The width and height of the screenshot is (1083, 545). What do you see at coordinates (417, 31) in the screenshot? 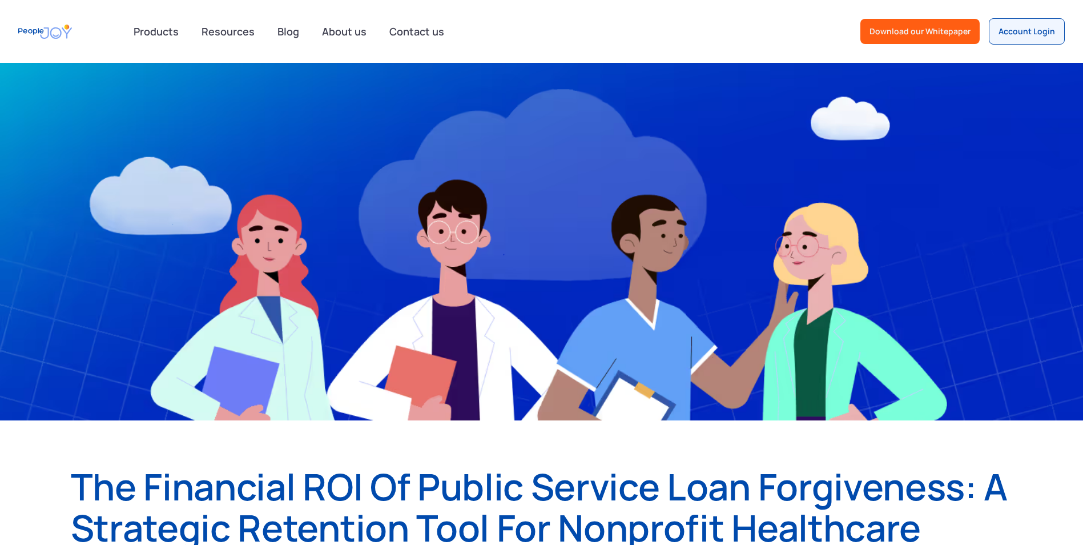
I see `a: Contact us` at bounding box center [417, 31].